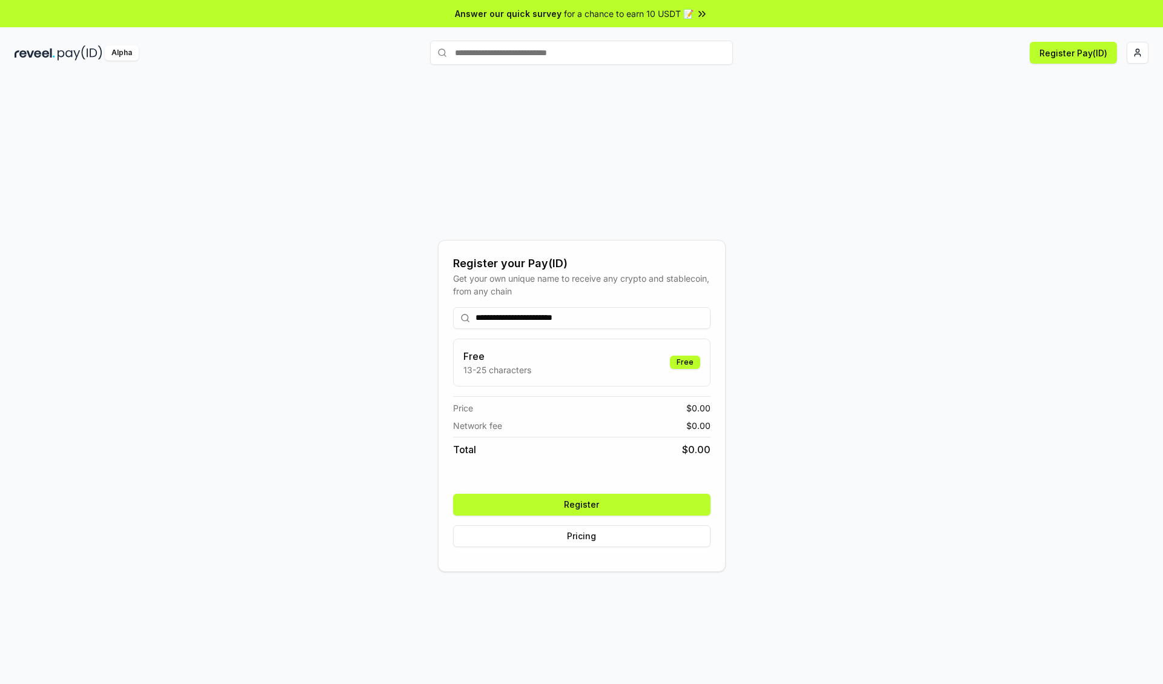 The height and width of the screenshot is (684, 1163). What do you see at coordinates (122, 53) in the screenshot?
I see `div: Alpha` at bounding box center [122, 53].